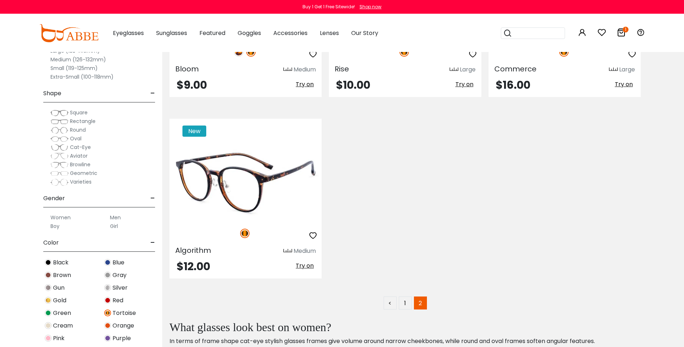 This screenshot has width=684, height=347. I want to click on span: Square, so click(79, 112).